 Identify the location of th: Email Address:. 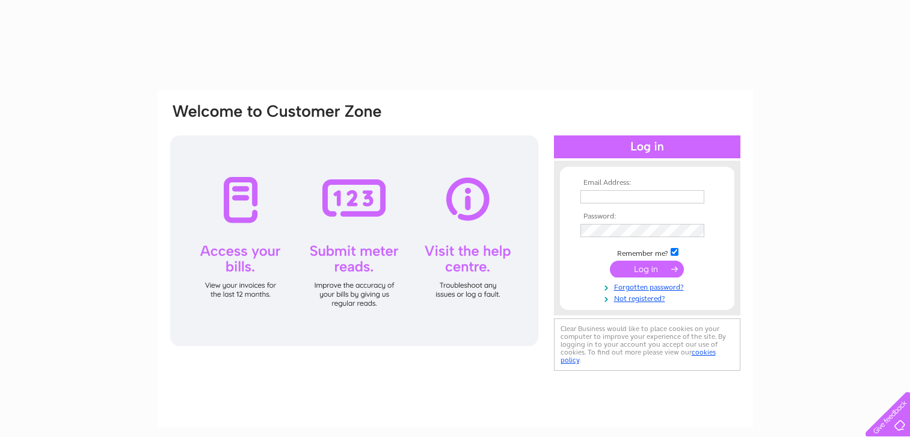
(647, 183).